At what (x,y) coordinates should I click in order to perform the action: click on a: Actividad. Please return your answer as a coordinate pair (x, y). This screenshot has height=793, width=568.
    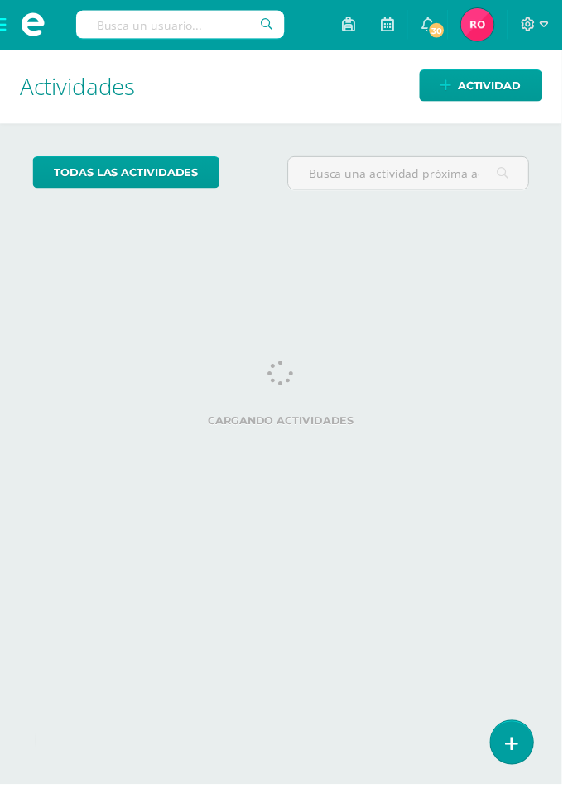
    Looking at the image, I should click on (486, 86).